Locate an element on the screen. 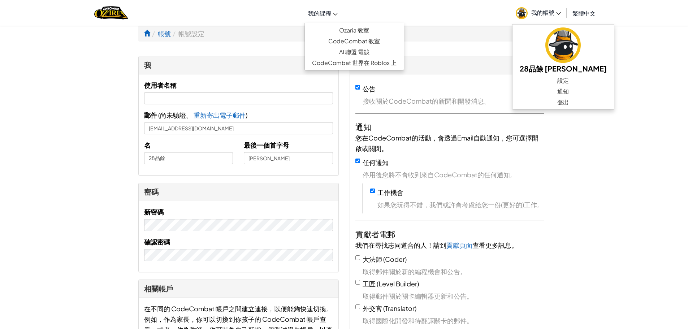 The height and width of the screenshot is (329, 688). label: 公告 is located at coordinates (369, 88).